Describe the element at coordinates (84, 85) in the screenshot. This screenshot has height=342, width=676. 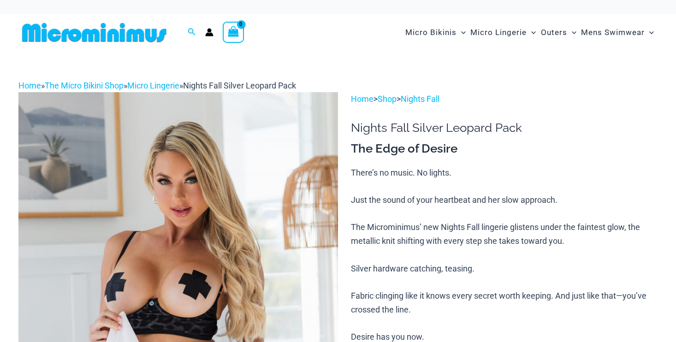
I see `a: The Micro Bikini Shop` at that location.